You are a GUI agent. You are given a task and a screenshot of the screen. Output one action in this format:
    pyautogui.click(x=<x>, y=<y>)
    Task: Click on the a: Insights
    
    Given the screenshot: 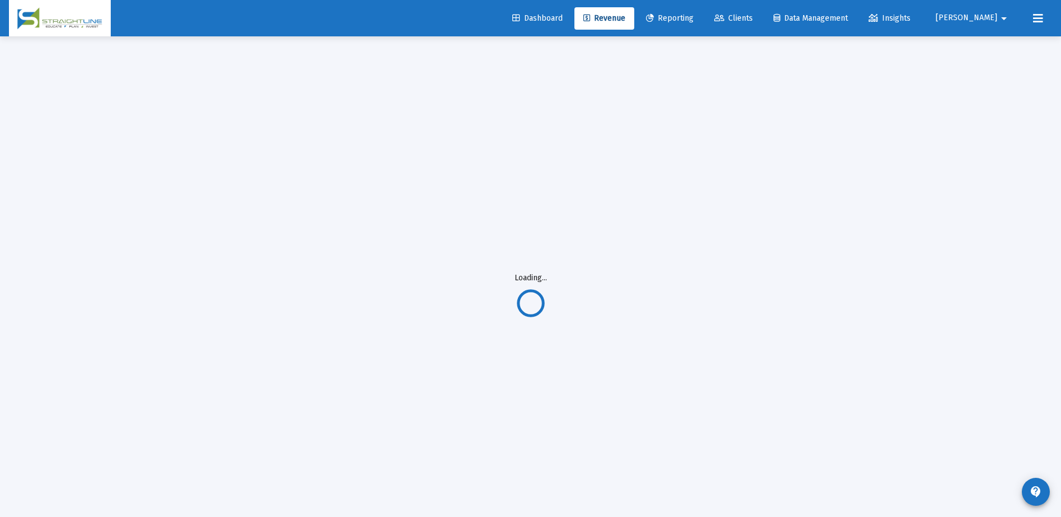 What is the action you would take?
    pyautogui.click(x=889, y=18)
    